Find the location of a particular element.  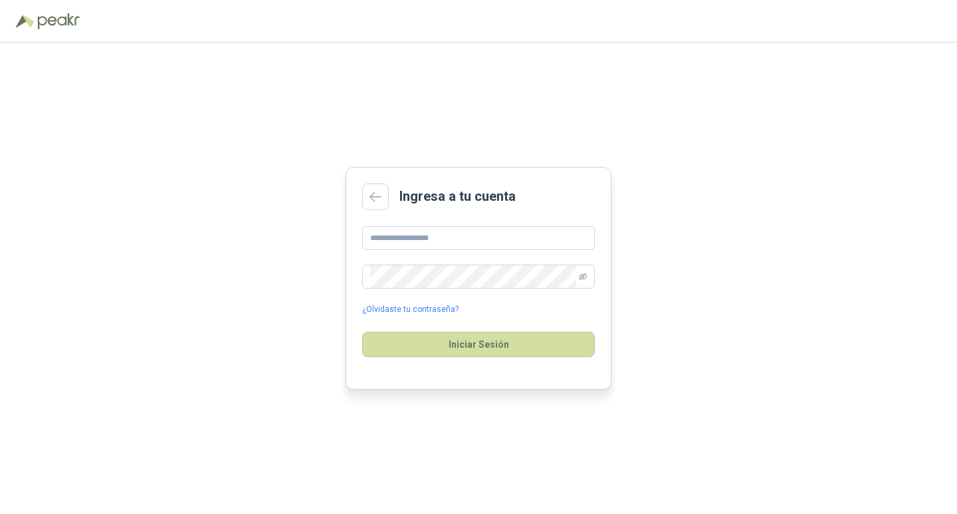

button: Iniciar Sesión is located at coordinates (479, 344).